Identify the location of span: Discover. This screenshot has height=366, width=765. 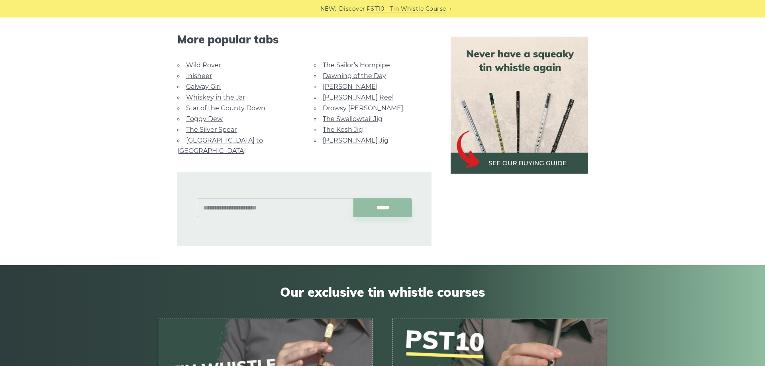
(352, 9).